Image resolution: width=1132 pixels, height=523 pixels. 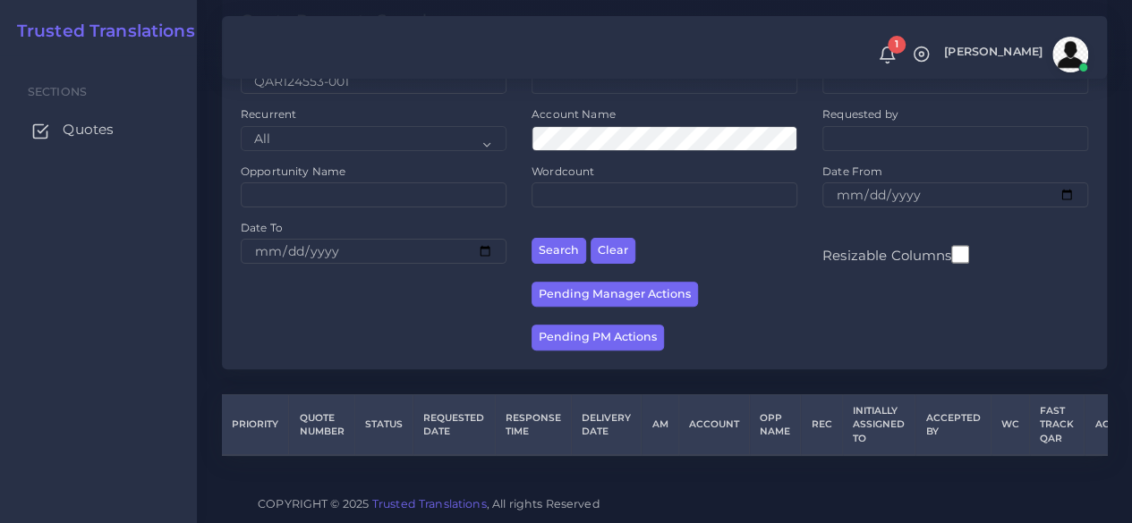 What do you see at coordinates (897, 45) in the screenshot?
I see `span: 1` at bounding box center [897, 45].